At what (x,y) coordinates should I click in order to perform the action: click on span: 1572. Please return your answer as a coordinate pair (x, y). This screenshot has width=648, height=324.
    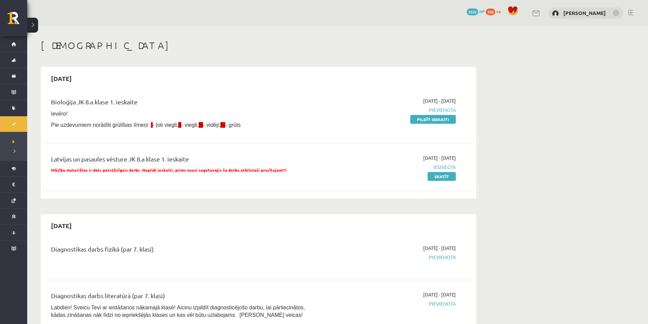
    Looking at the image, I should click on (473, 12).